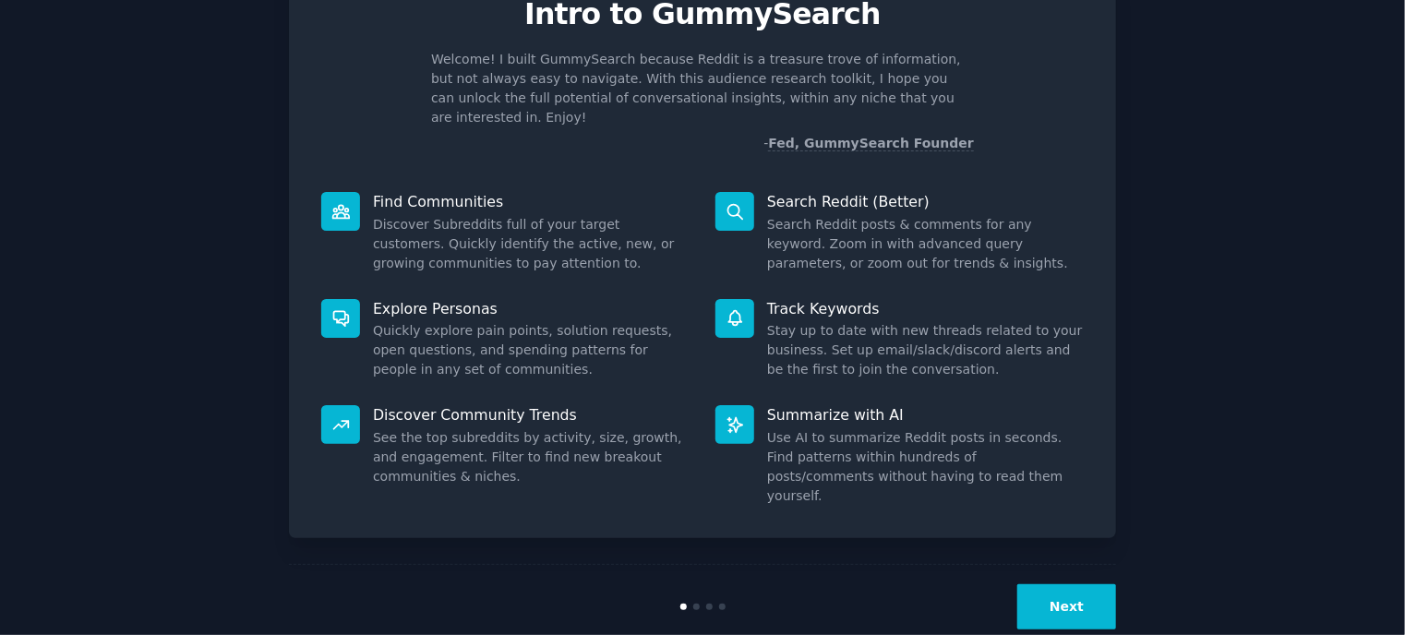  Describe the element at coordinates (531, 350) in the screenshot. I see `dd: Quickly explore pain points, solution requests, open questions, and spending patterns for people ...` at that location.